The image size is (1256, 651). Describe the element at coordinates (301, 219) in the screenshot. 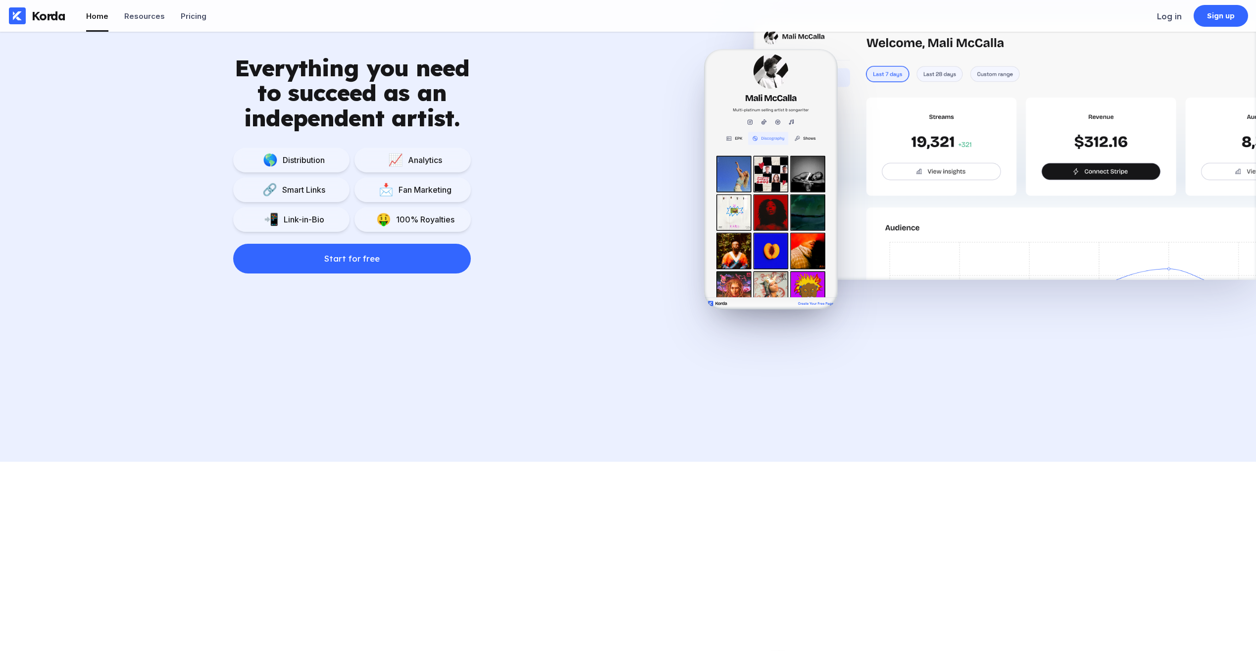

I see `div: Link-in-Bio` at that location.